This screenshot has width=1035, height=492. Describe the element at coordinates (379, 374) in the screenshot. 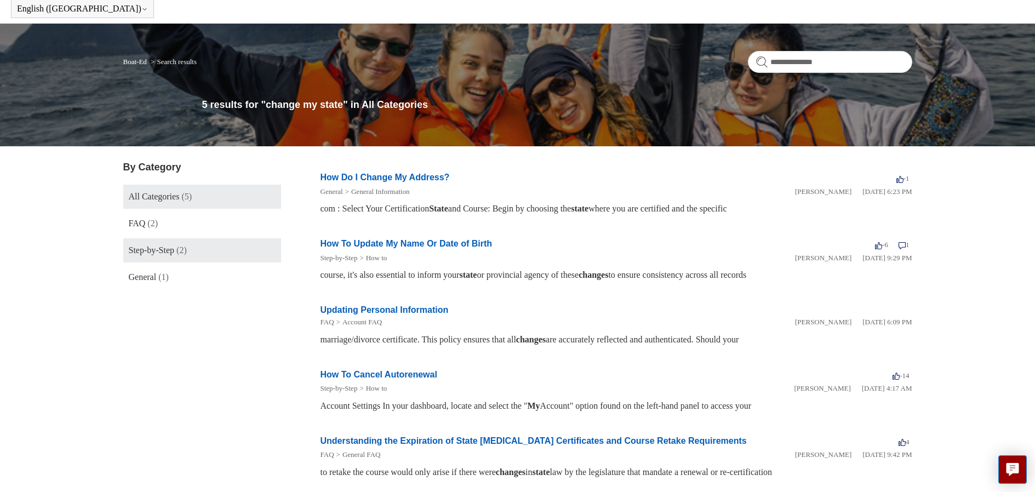

I see `a: How To Cancel Autorenewal` at that location.